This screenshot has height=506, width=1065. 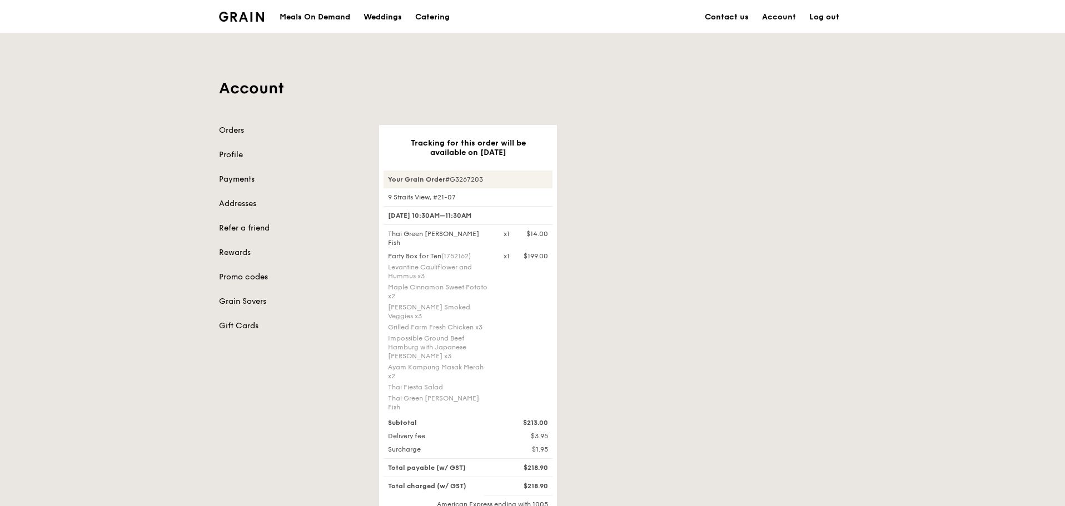 I want to click on div: Thai Fiesta Salad, so click(x=439, y=387).